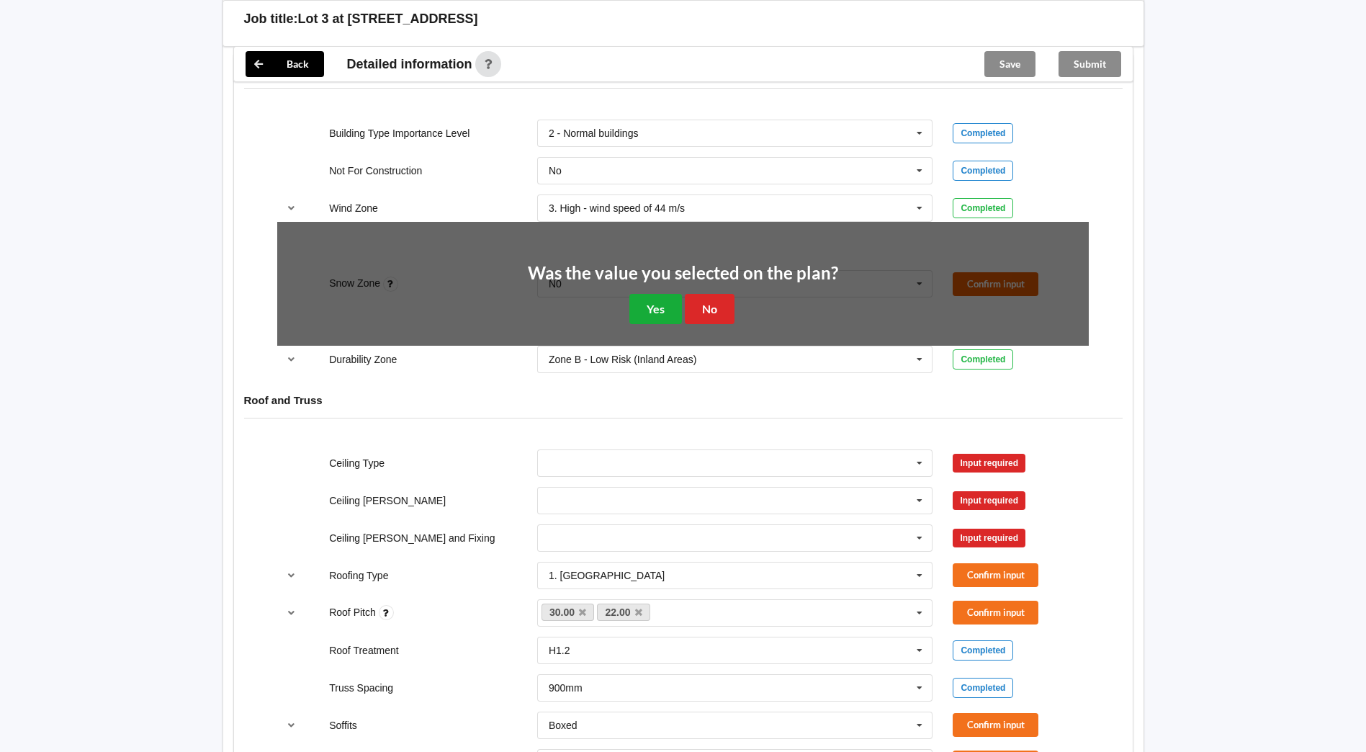  Describe the element at coordinates (563, 725) in the screenshot. I see `div: Boxed` at that location.